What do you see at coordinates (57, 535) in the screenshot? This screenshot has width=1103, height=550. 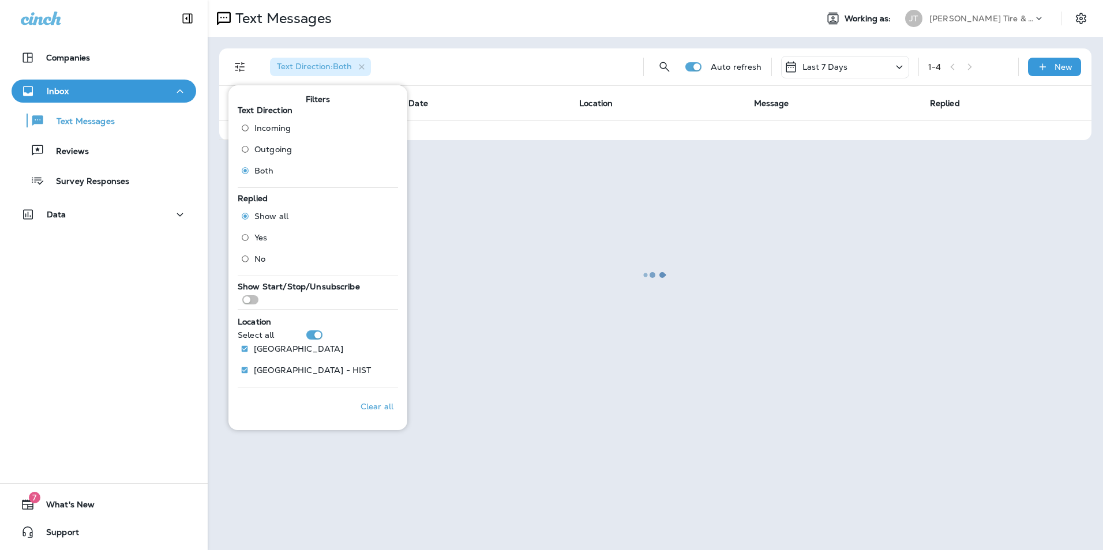 I see `span: Support` at bounding box center [57, 535].